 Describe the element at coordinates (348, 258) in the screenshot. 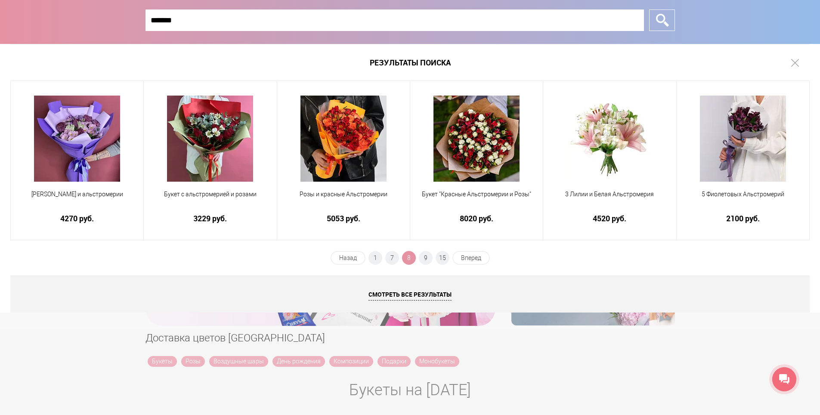

I see `a: Назад` at that location.